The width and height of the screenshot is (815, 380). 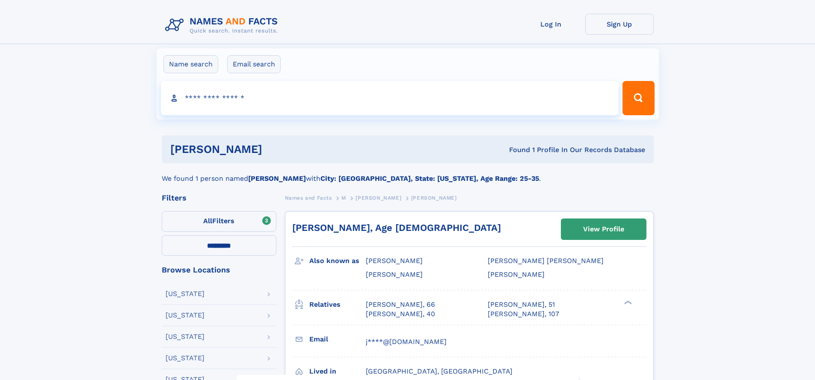 I want to click on a: Log In, so click(x=551, y=24).